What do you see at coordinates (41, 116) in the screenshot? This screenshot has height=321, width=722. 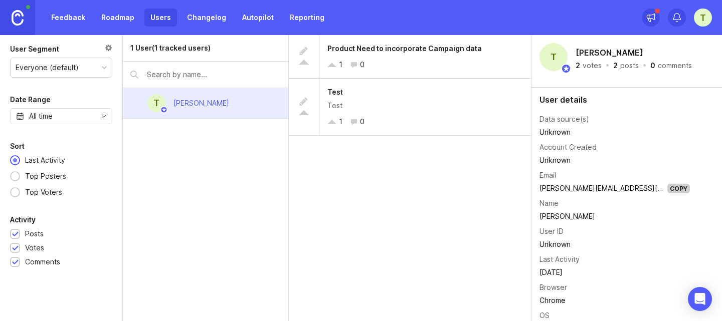 I see `div: All time` at bounding box center [41, 116].